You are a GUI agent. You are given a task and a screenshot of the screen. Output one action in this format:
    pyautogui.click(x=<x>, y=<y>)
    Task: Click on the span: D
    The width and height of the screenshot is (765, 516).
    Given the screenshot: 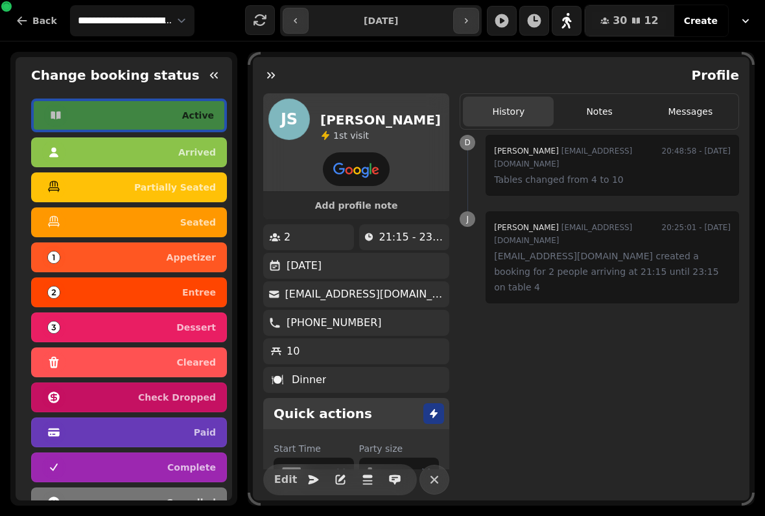 What is the action you would take?
    pyautogui.click(x=468, y=143)
    